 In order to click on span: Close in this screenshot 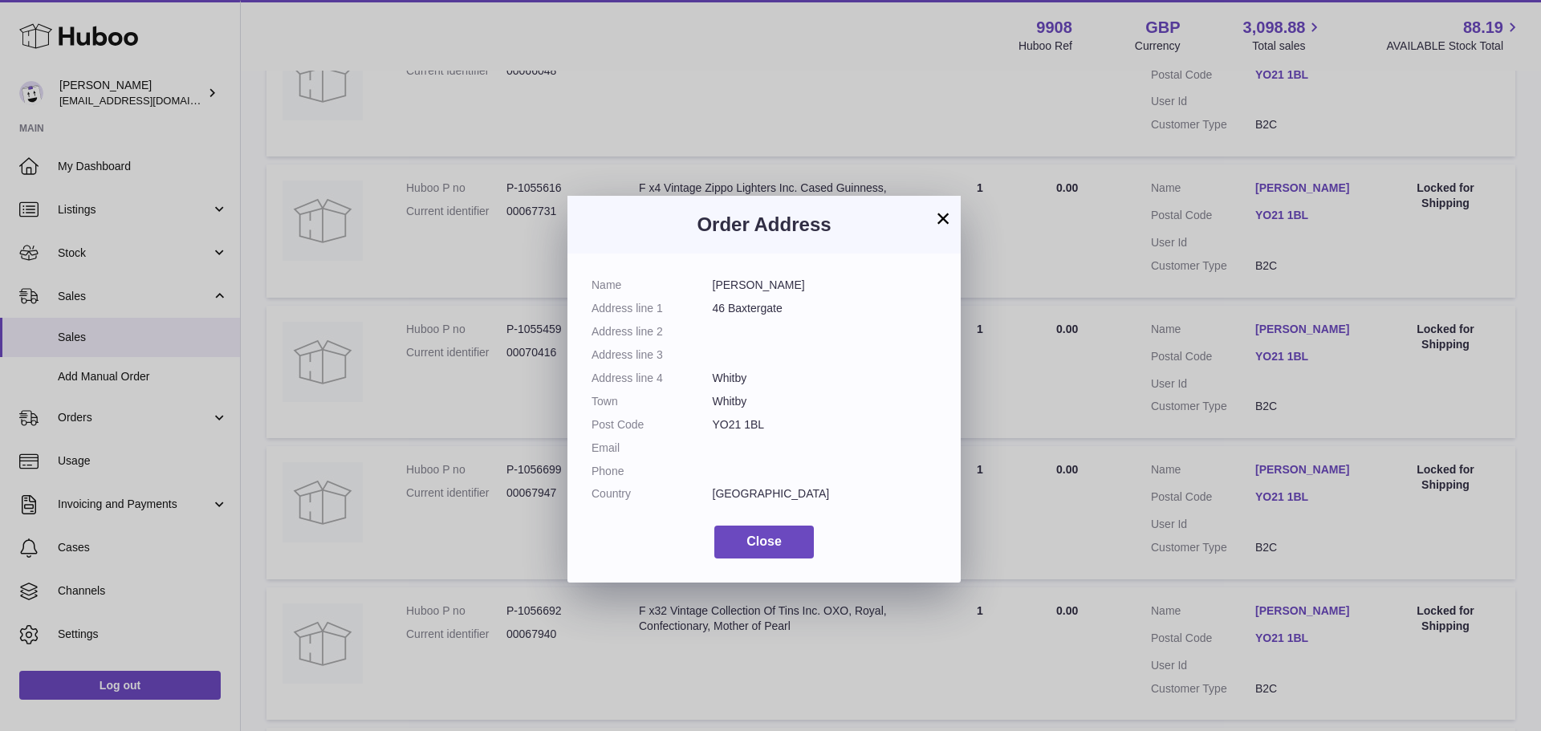, I will do `click(764, 541)`.